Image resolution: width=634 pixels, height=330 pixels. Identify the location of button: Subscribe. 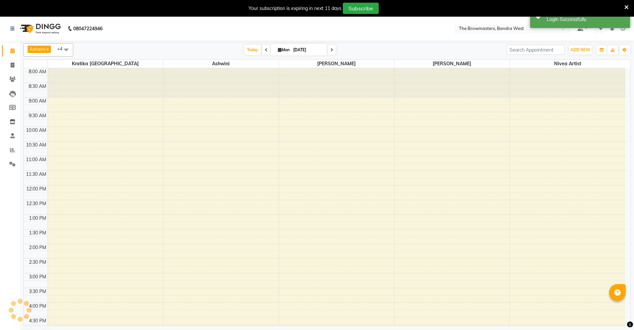
(361, 8).